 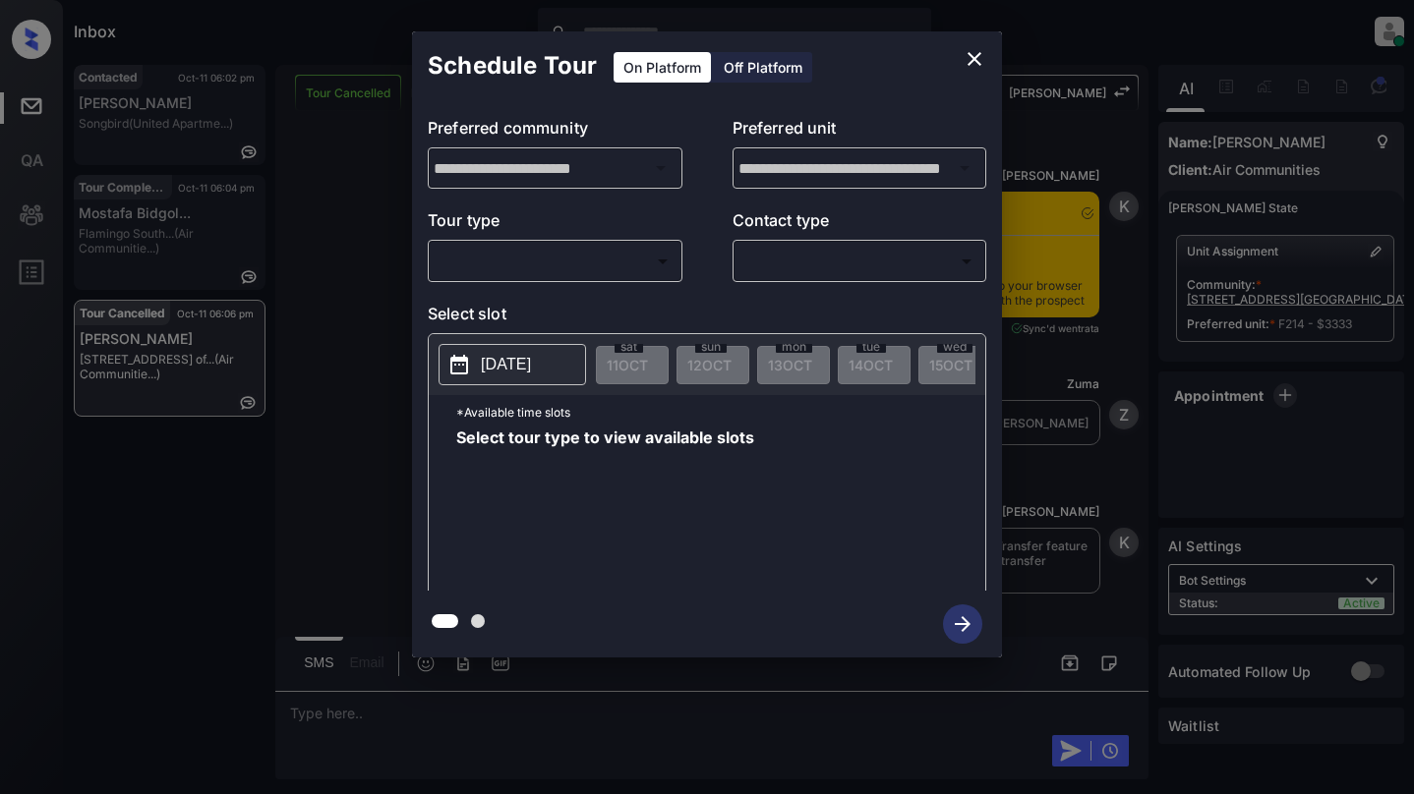 I want to click on div: Off Platform, so click(x=763, y=67).